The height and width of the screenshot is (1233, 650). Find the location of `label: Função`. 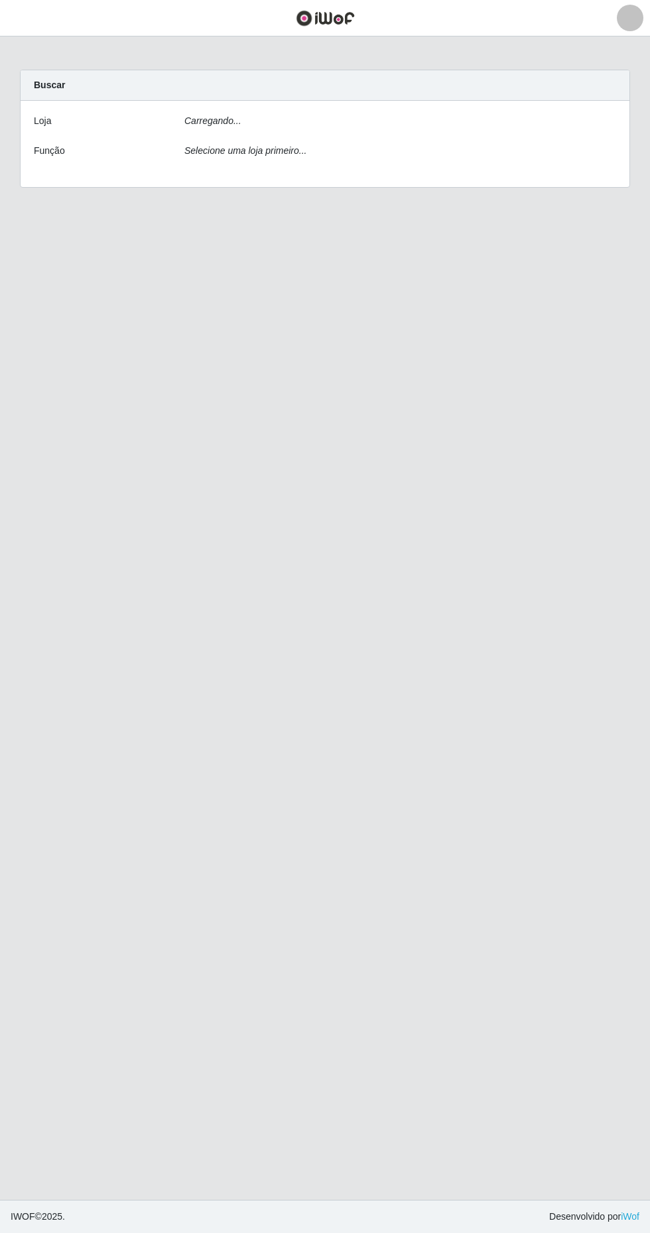

label: Função is located at coordinates (49, 151).